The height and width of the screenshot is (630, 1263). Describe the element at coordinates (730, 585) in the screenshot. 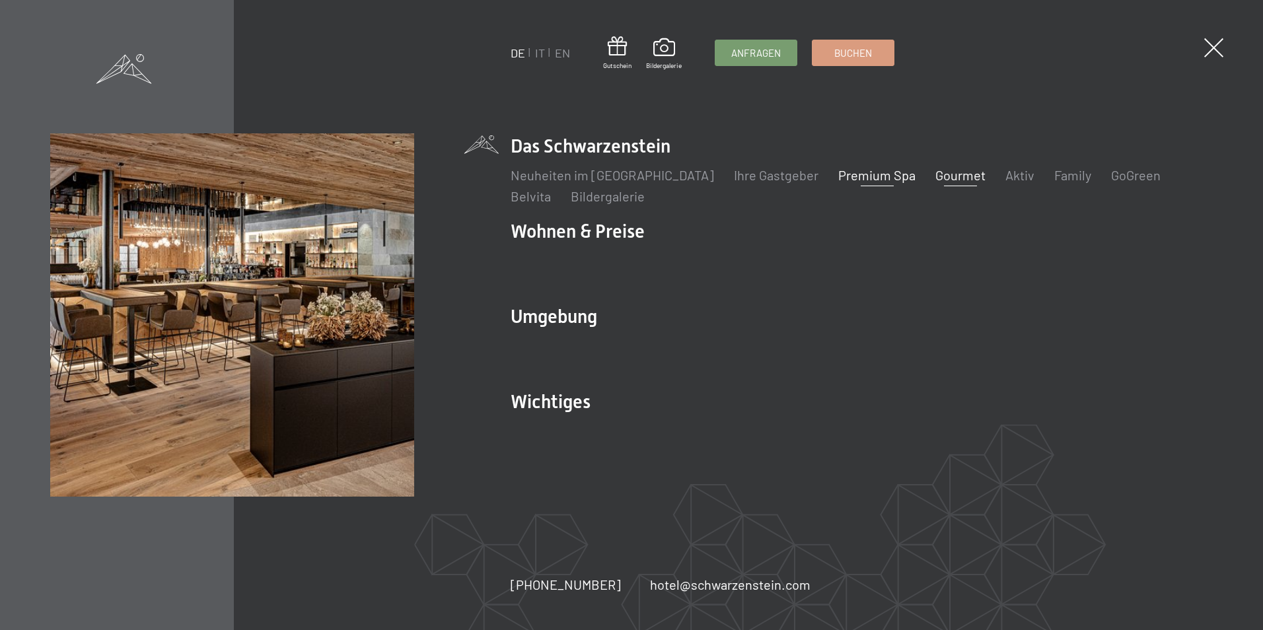

I see `a: hotel@schwarzenstein.com` at that location.